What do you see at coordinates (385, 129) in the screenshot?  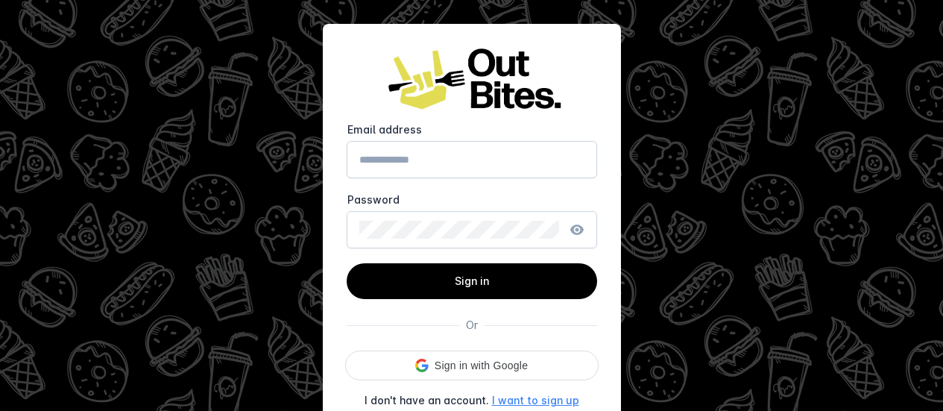 I see `mat-label: Email address` at bounding box center [385, 129].